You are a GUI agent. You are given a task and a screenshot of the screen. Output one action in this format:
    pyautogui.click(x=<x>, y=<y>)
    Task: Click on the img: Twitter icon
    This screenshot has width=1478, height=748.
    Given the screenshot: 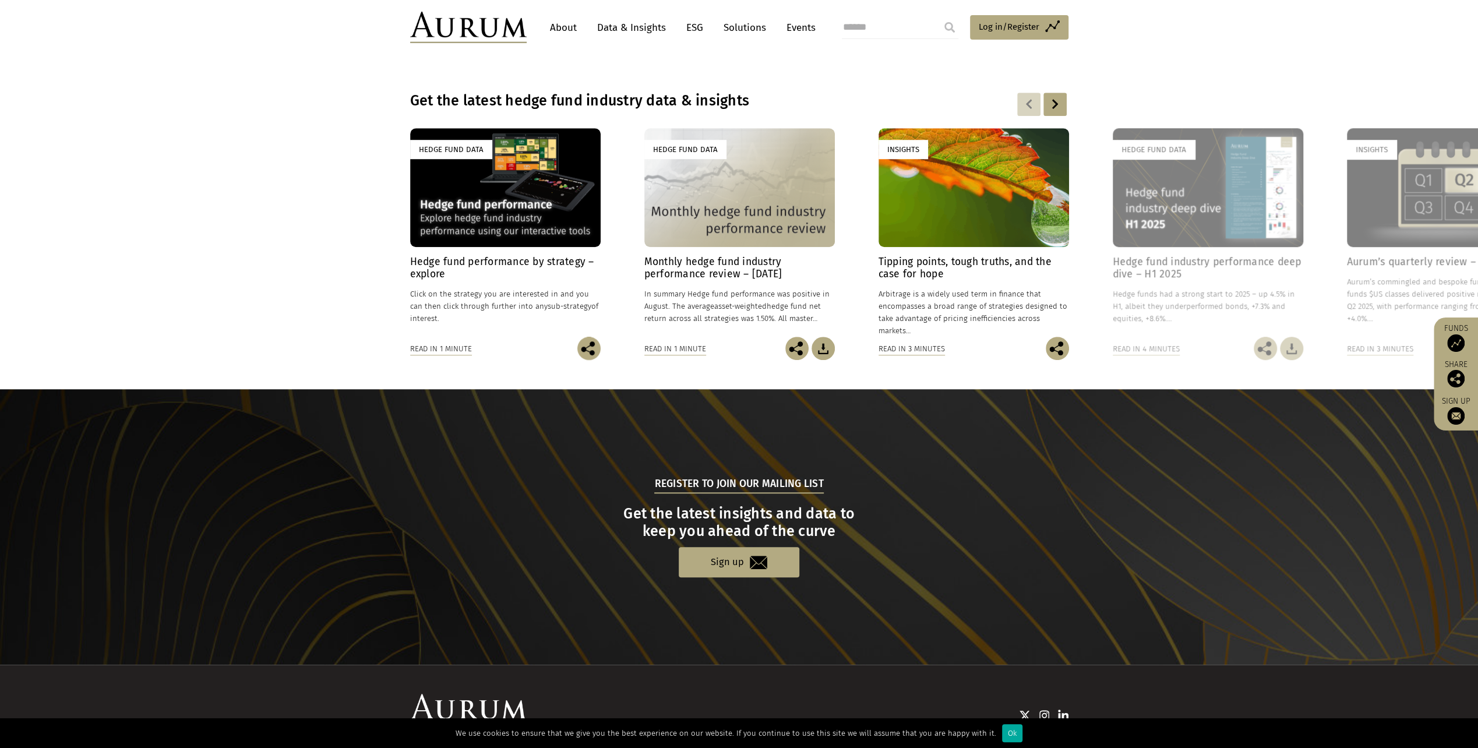 What is the action you would take?
    pyautogui.click(x=1025, y=715)
    